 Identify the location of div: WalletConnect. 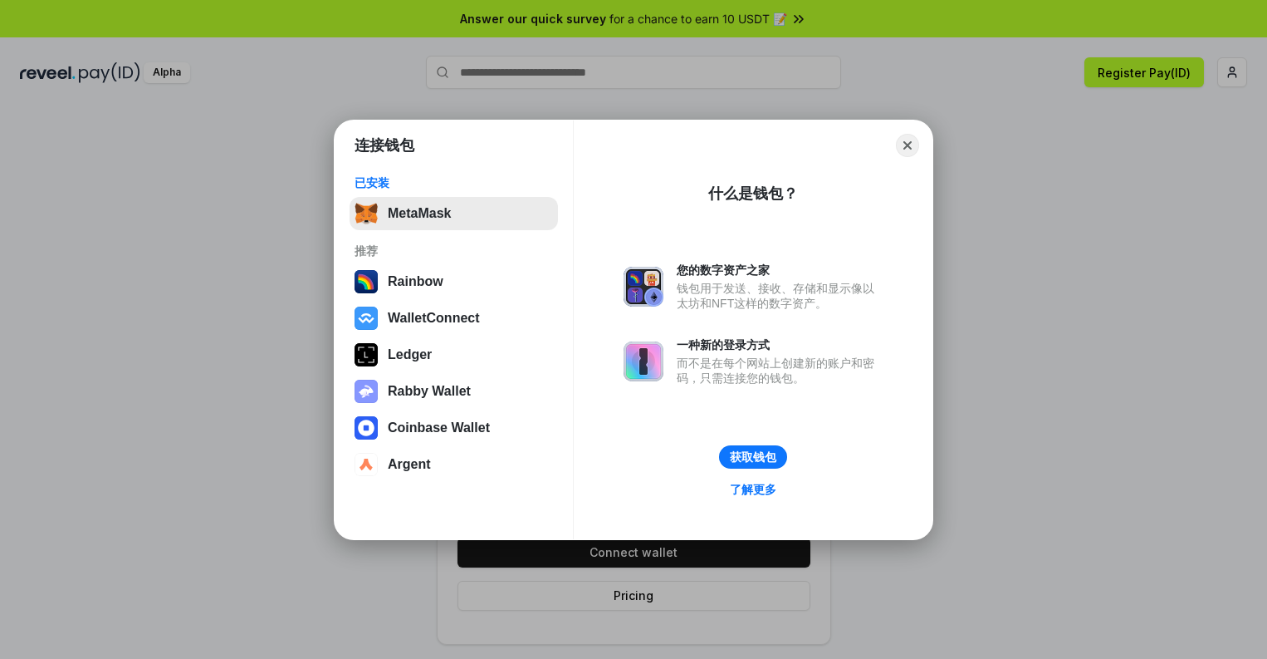
(434, 318).